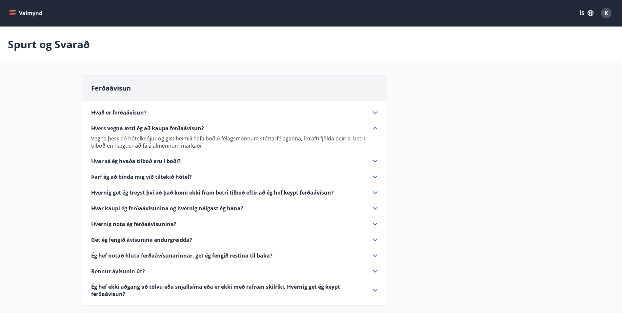 This screenshot has width=622, height=313. Describe the element at coordinates (141, 177) in the screenshot. I see `span: Þarf ég að binda mig við tiltekið hótel?` at that location.